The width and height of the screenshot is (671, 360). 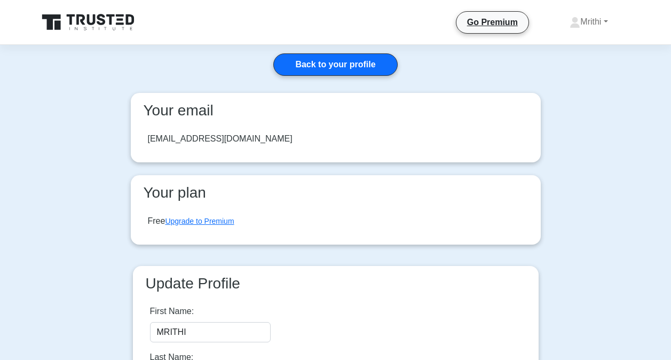 What do you see at coordinates (191, 221) in the screenshot?
I see `div: Free` at bounding box center [191, 221].